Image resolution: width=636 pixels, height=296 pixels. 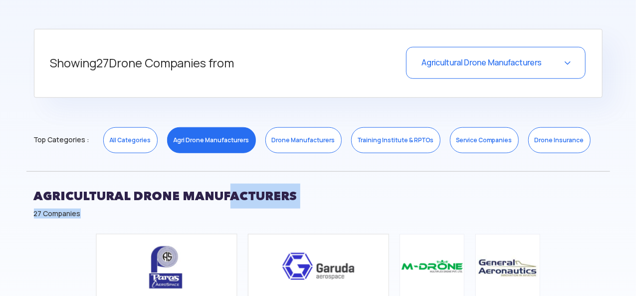 What do you see at coordinates (303, 140) in the screenshot?
I see `a: Drone Manufacturers` at bounding box center [303, 140].